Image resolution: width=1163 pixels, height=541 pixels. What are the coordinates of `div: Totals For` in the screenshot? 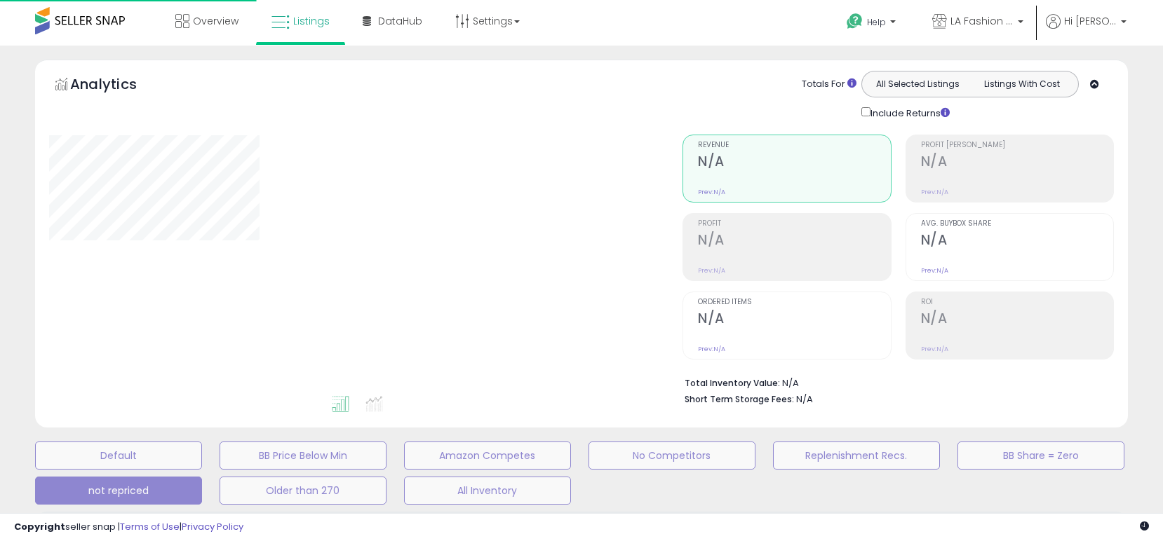 It's located at (829, 84).